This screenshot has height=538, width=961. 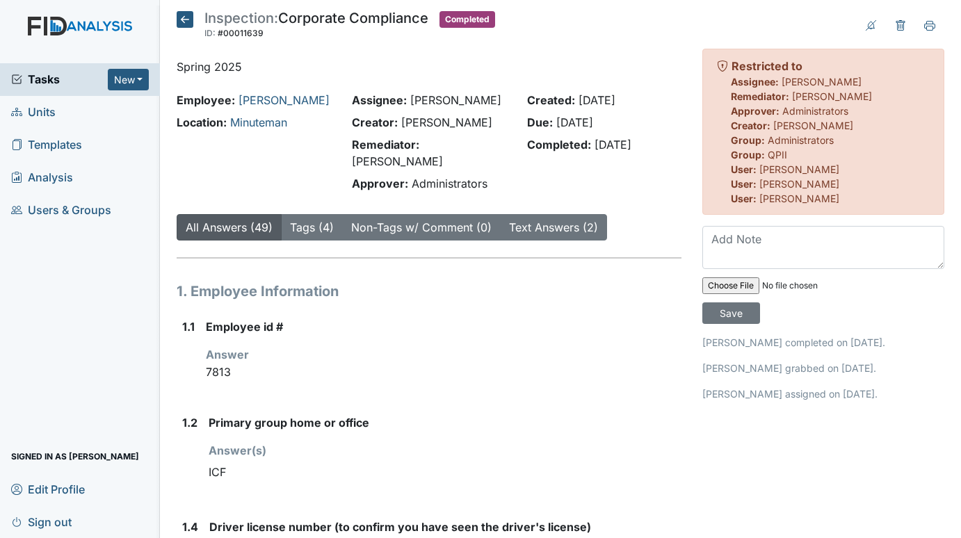 I want to click on label: 1.2, so click(x=190, y=423).